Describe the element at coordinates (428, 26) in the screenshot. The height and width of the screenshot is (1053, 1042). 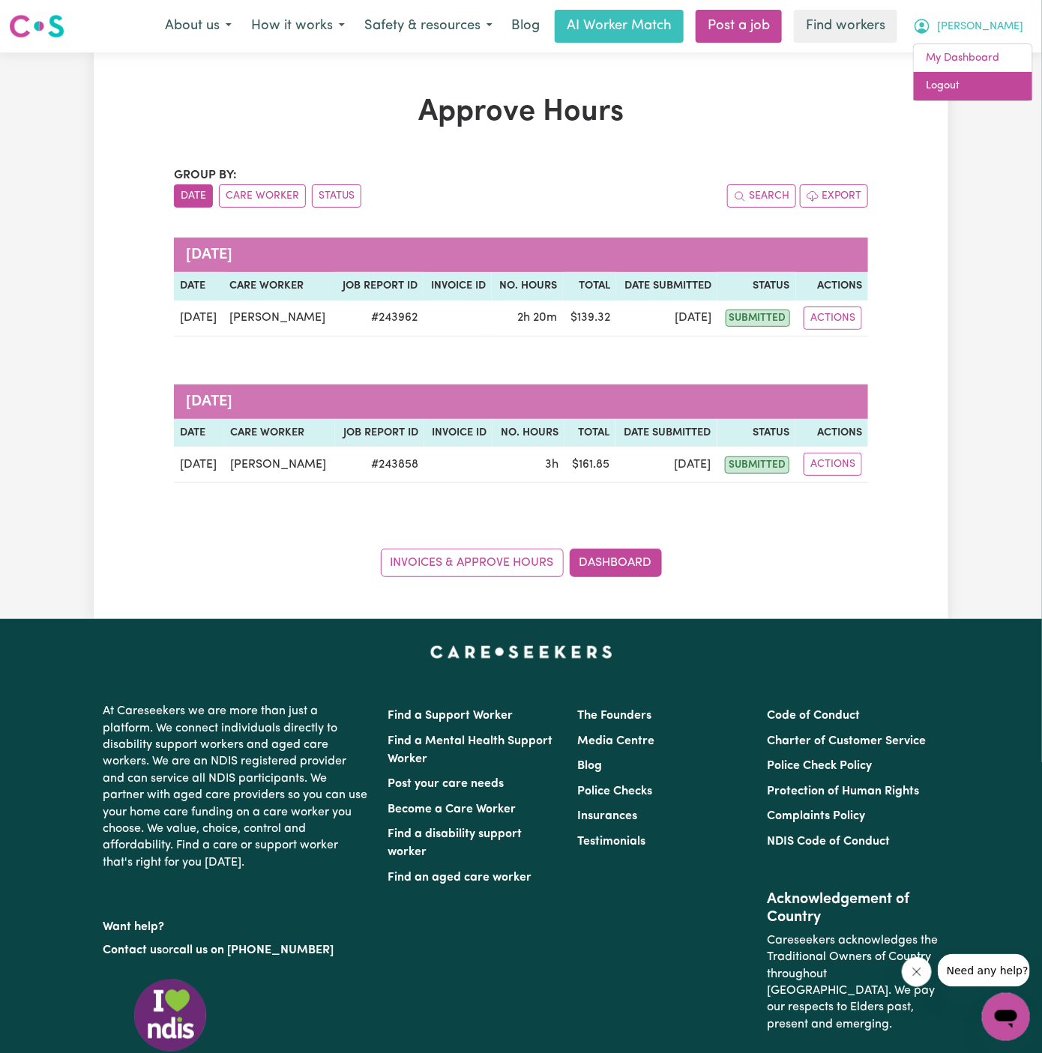
I see `button: Safety & resources` at that location.